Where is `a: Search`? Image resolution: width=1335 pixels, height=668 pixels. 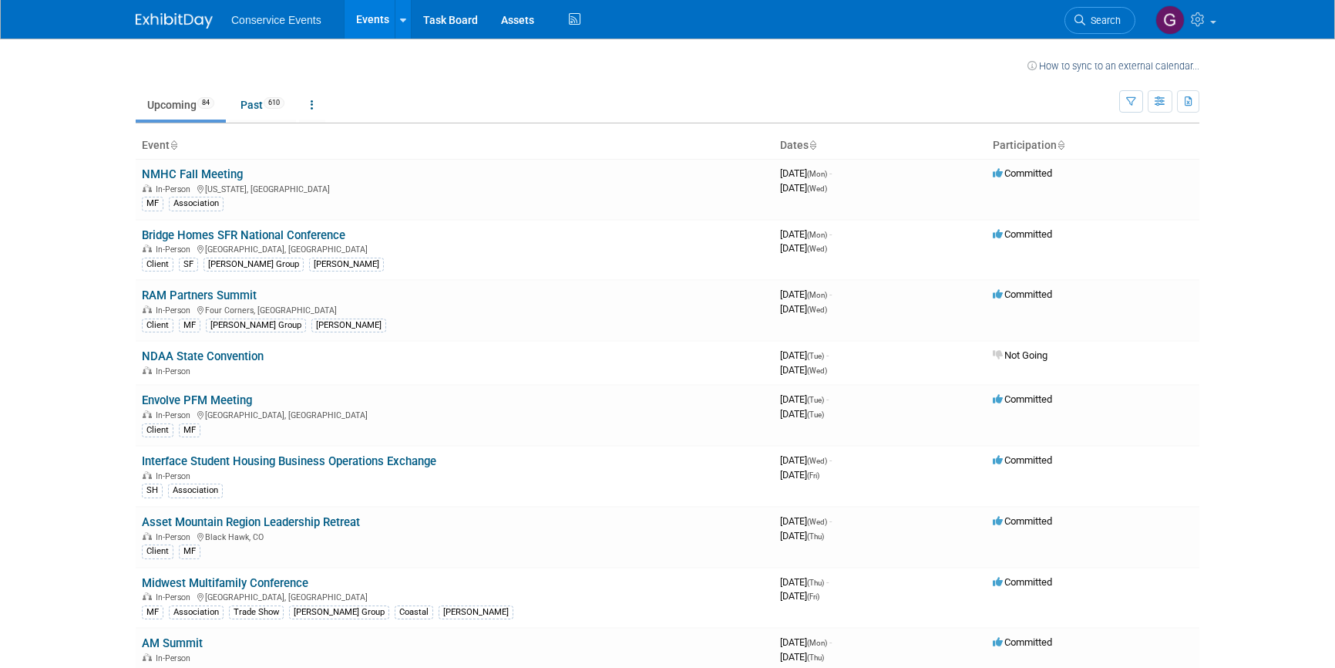 a: Search is located at coordinates (1100, 20).